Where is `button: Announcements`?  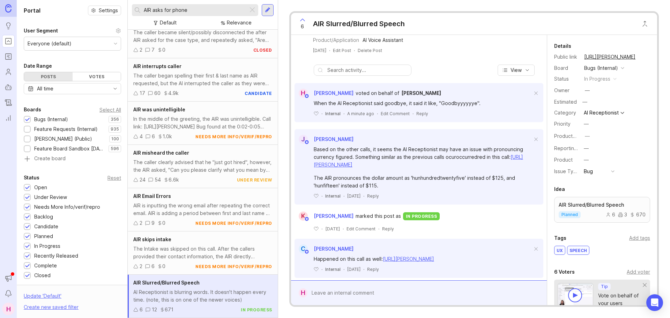
button: Announcements is located at coordinates (8, 278).